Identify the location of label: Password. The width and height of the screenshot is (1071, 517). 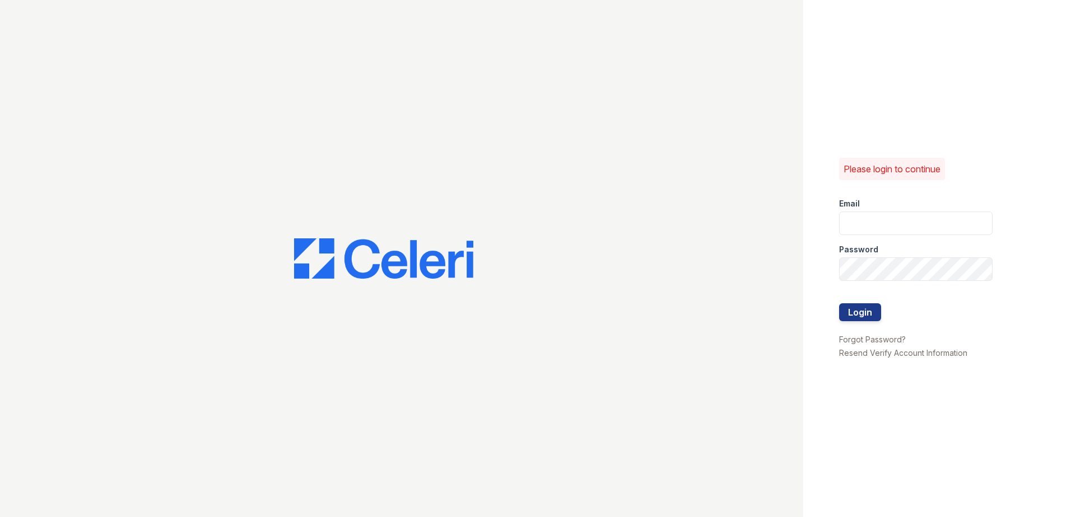
(858, 250).